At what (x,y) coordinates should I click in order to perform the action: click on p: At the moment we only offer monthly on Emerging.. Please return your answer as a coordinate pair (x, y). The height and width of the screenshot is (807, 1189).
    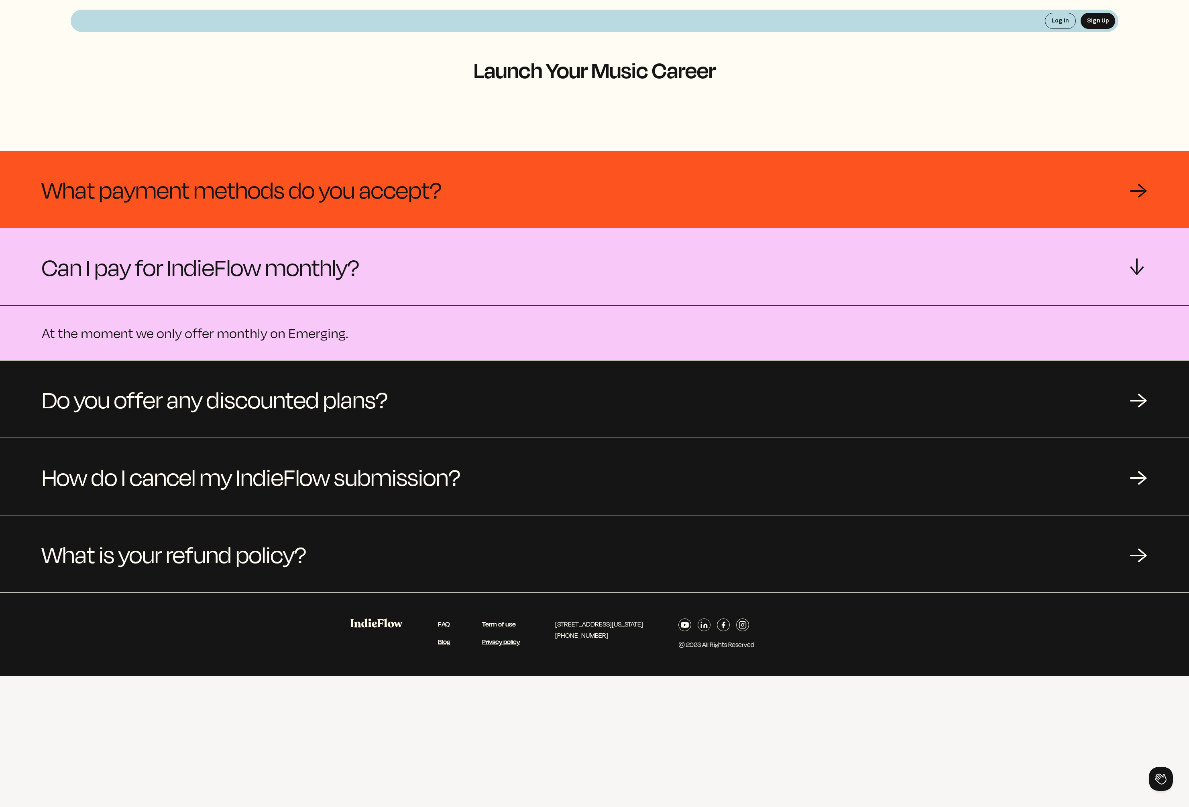
    Looking at the image, I should click on (594, 333).